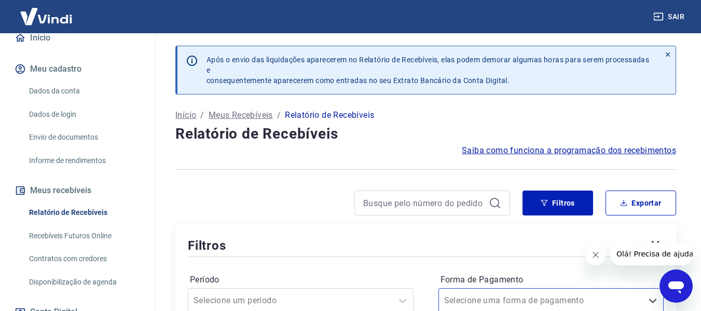 This screenshot has height=311, width=701. Describe the element at coordinates (558, 203) in the screenshot. I see `button: Filtros` at that location.